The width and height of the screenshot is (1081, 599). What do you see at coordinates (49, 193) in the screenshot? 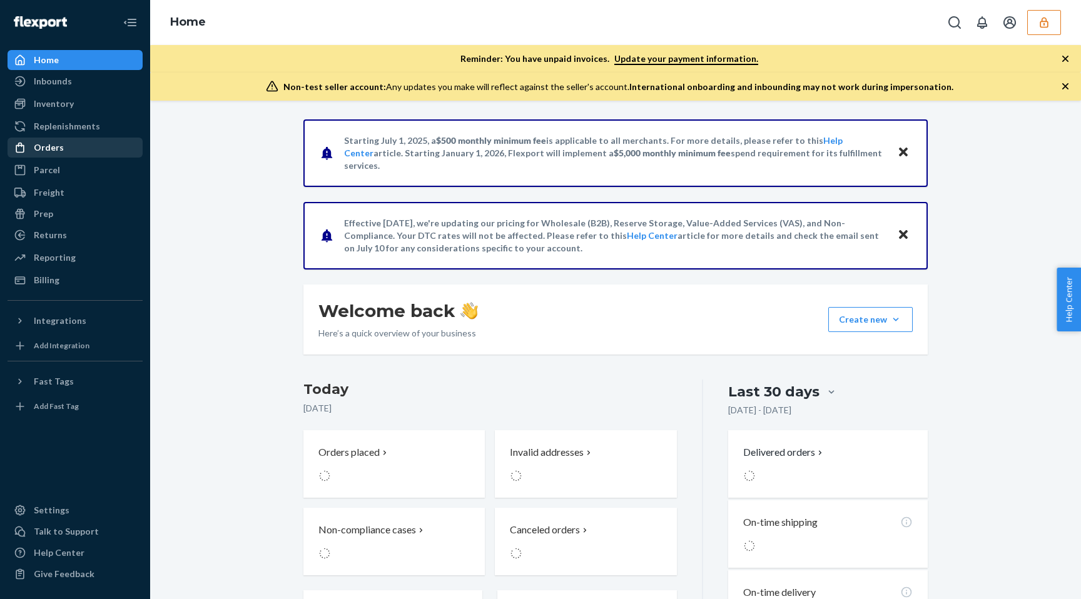
I see `div: Freight` at bounding box center [49, 193].